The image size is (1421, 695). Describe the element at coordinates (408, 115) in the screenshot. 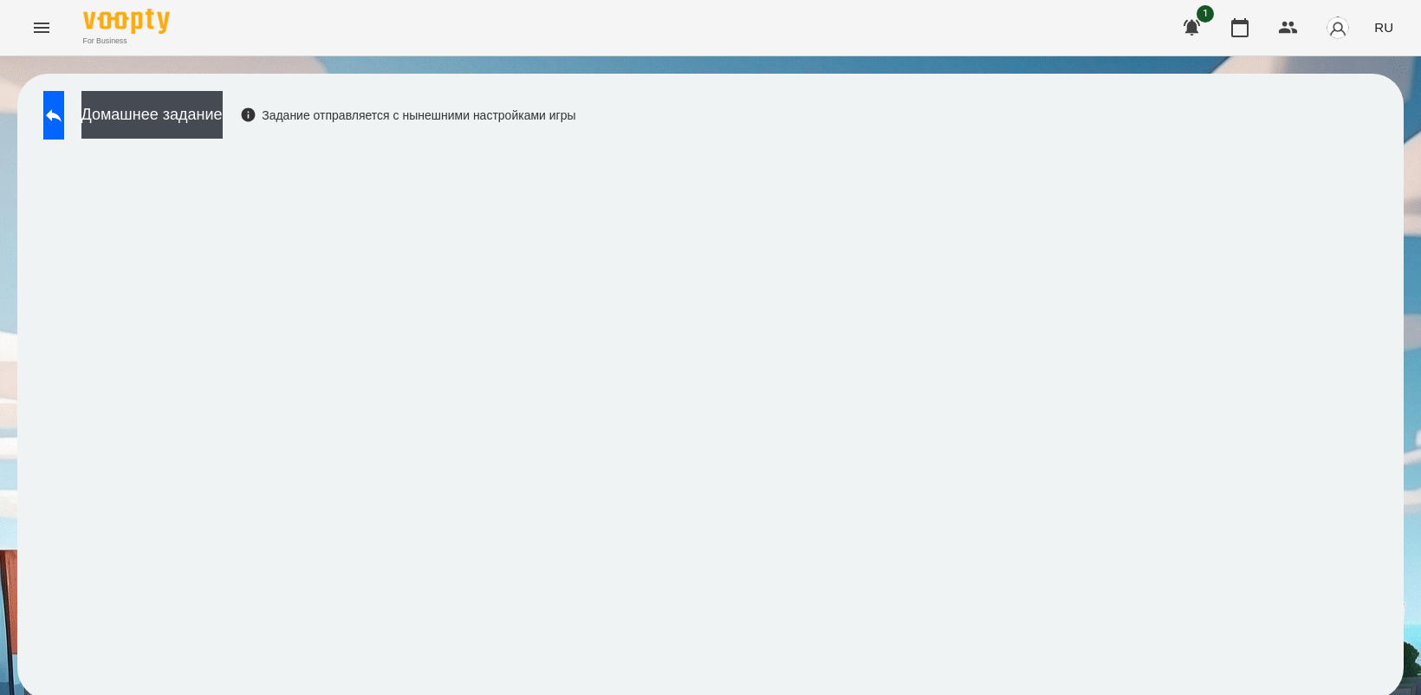

I see `div: Задание отправляется с нынешними настройками игры` at that location.